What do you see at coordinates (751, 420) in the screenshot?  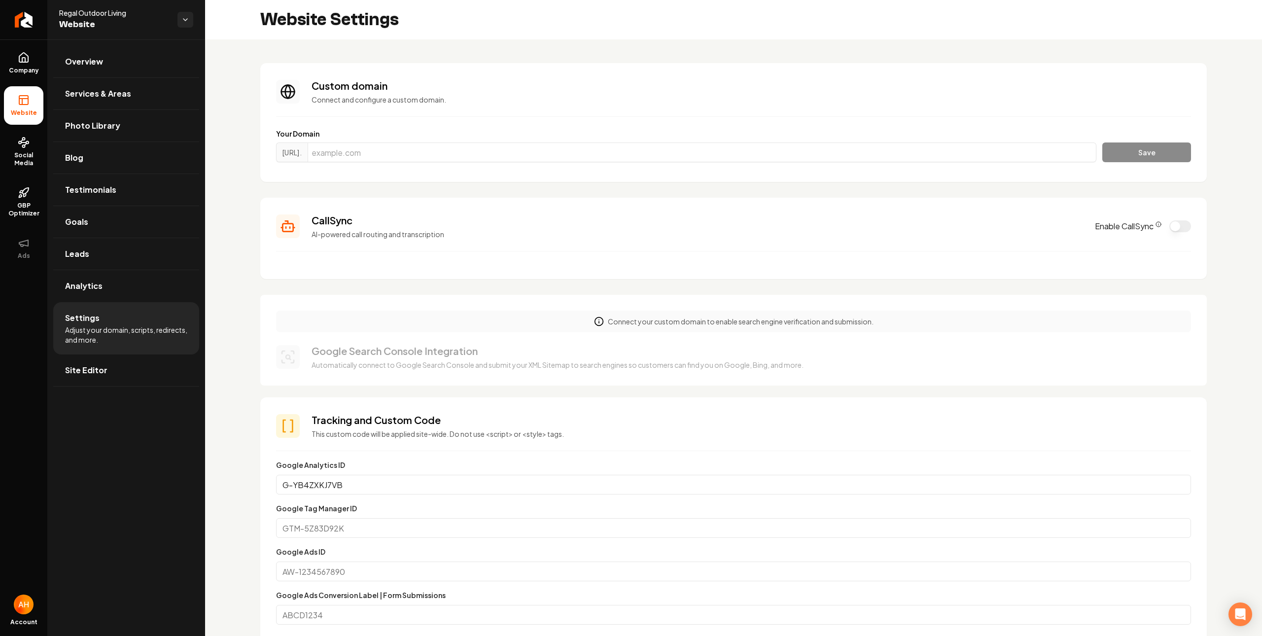 I see `h3: Tracking and Custom Code` at bounding box center [751, 420].